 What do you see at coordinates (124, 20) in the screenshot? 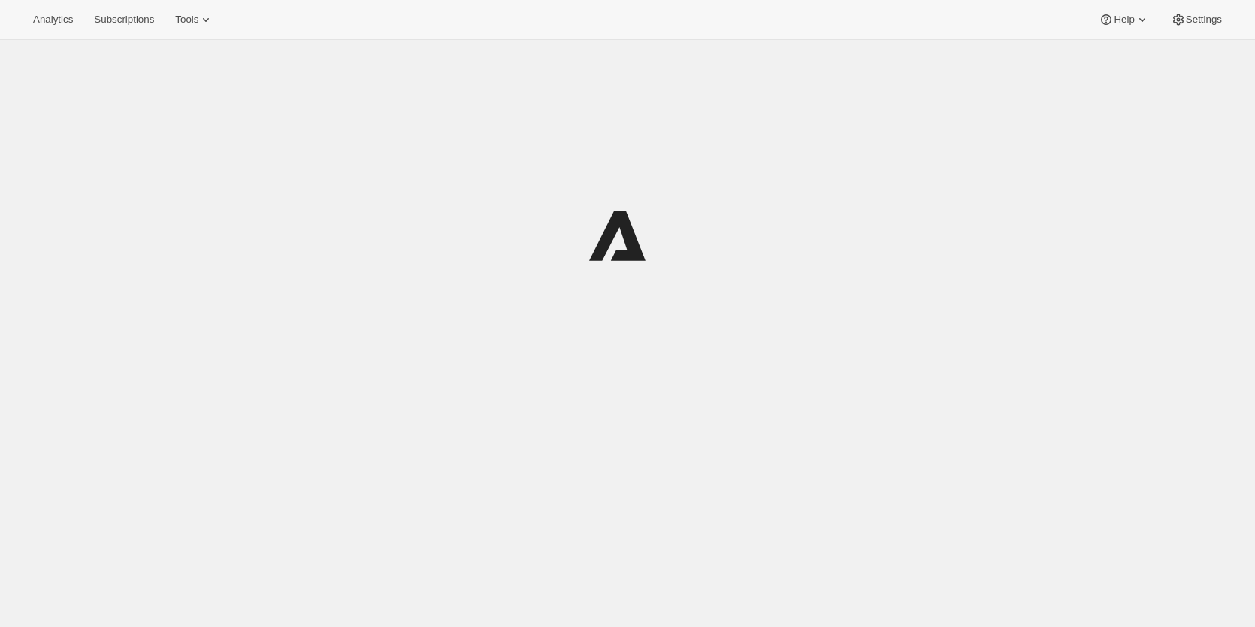
I see `button: Subscriptions` at bounding box center [124, 20].